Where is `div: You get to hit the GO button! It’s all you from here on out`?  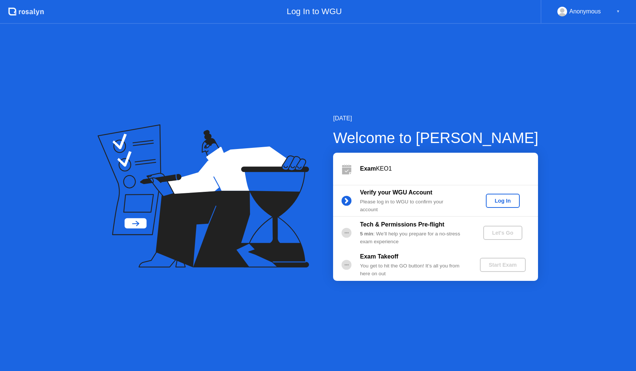 div: You get to hit the GO button! It’s all you from here on out is located at coordinates (414, 270).